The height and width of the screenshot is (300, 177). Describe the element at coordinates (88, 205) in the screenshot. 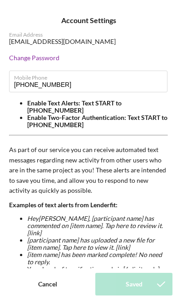

I see `p: Examples of text alerts from Lenderfit:` at that location.